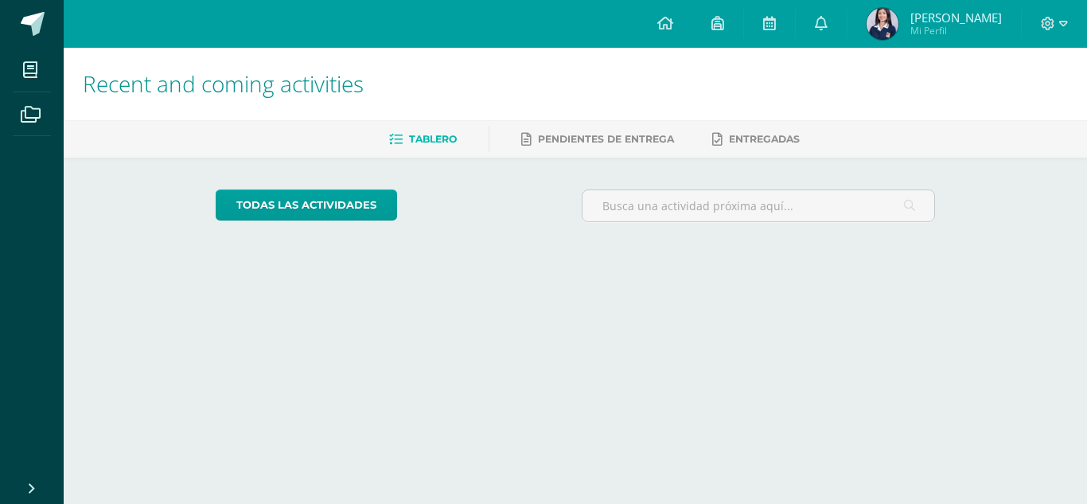 This screenshot has width=1087, height=504. Describe the element at coordinates (955, 30) in the screenshot. I see `span: Mi Perfil` at that location.